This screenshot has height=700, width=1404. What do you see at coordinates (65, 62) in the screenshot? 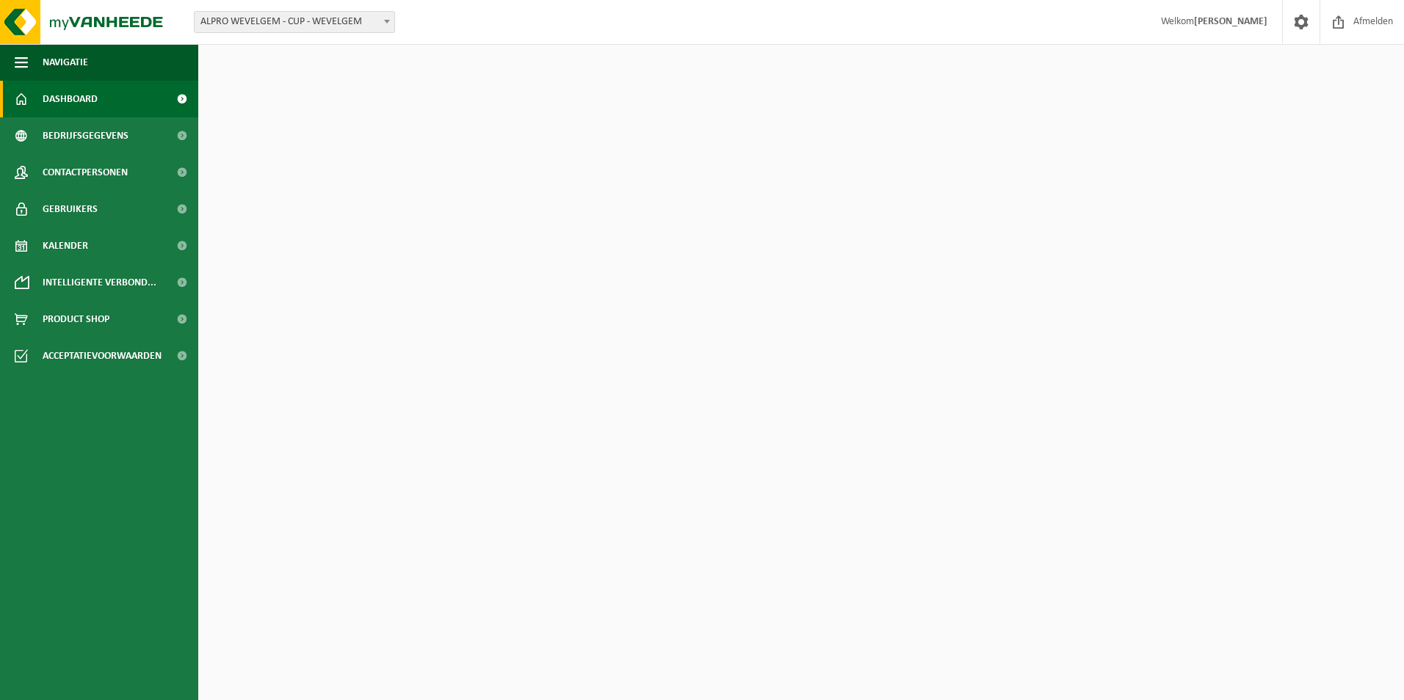
I see `span: Navigatie` at bounding box center [65, 62].